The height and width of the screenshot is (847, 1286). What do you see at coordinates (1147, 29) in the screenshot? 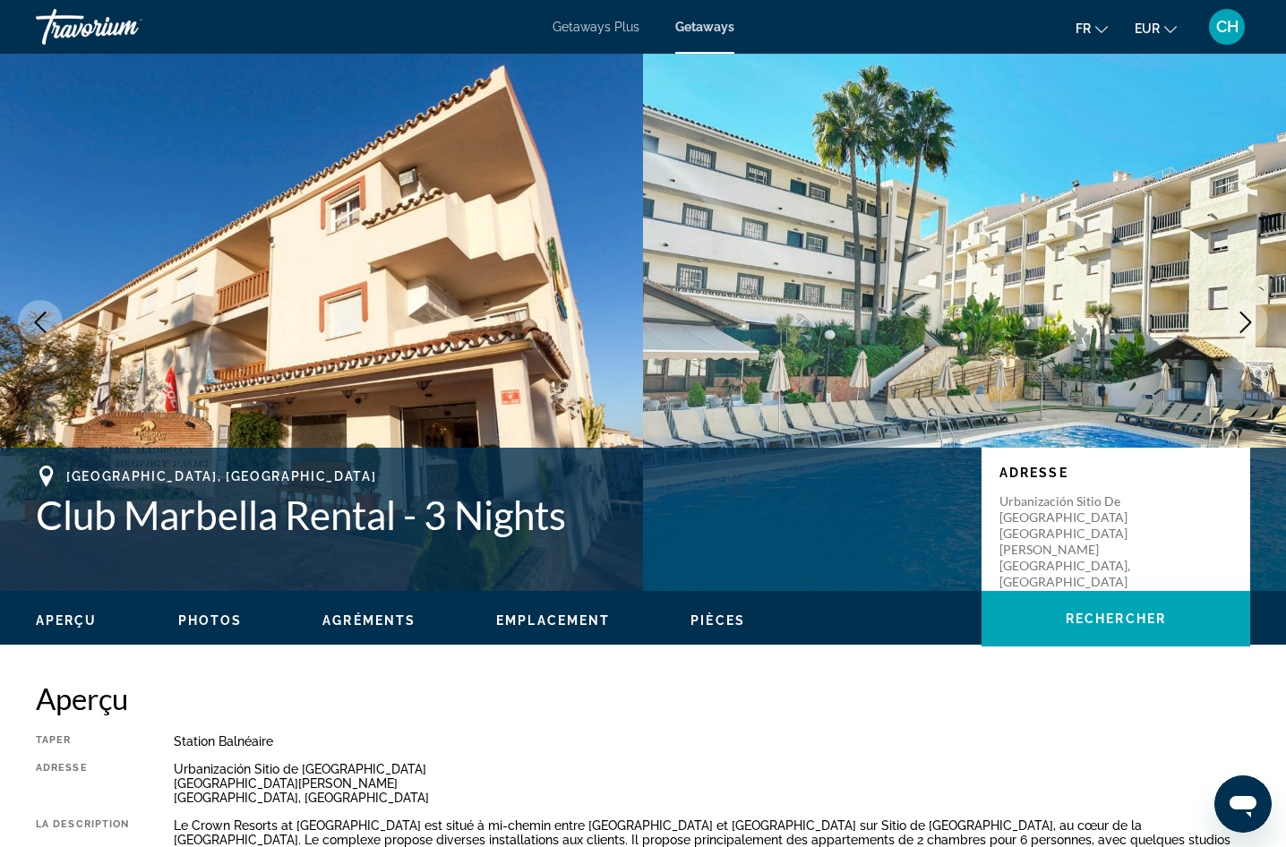
I see `span: EUR` at bounding box center [1147, 29].